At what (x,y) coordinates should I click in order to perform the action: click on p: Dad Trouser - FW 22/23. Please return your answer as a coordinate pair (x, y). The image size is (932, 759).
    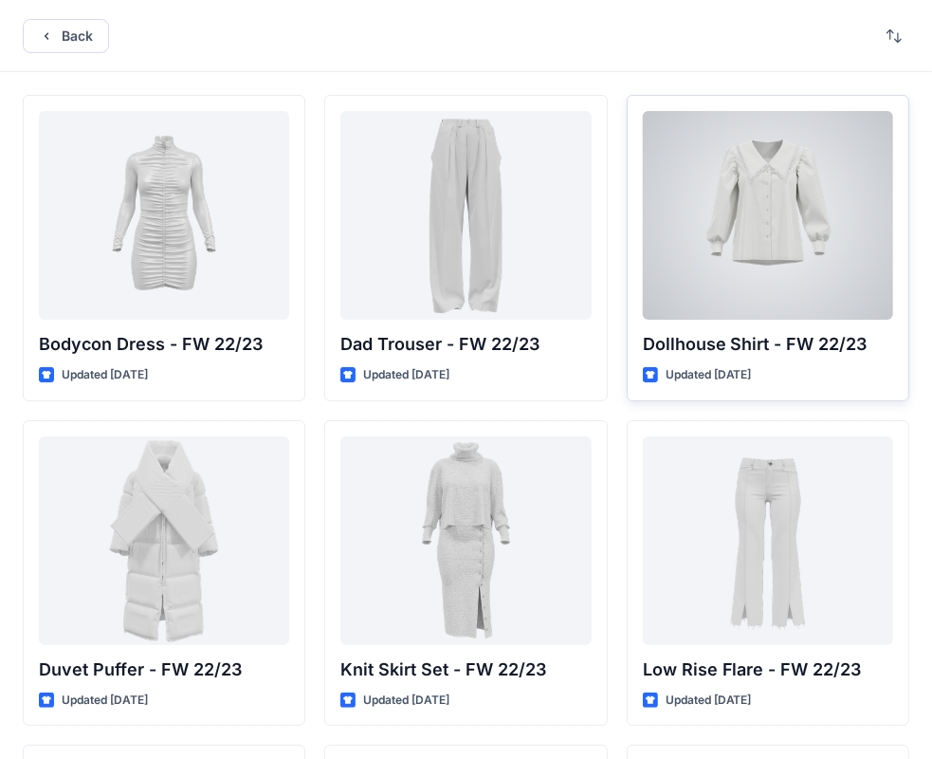
    Looking at the image, I should click on (466, 344).